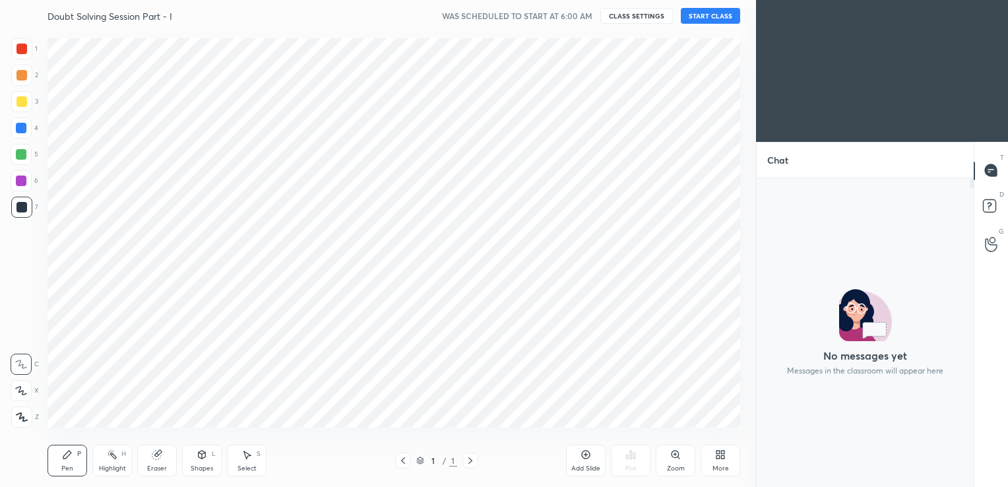 The image size is (1008, 487). I want to click on div: Highlight, so click(112, 468).